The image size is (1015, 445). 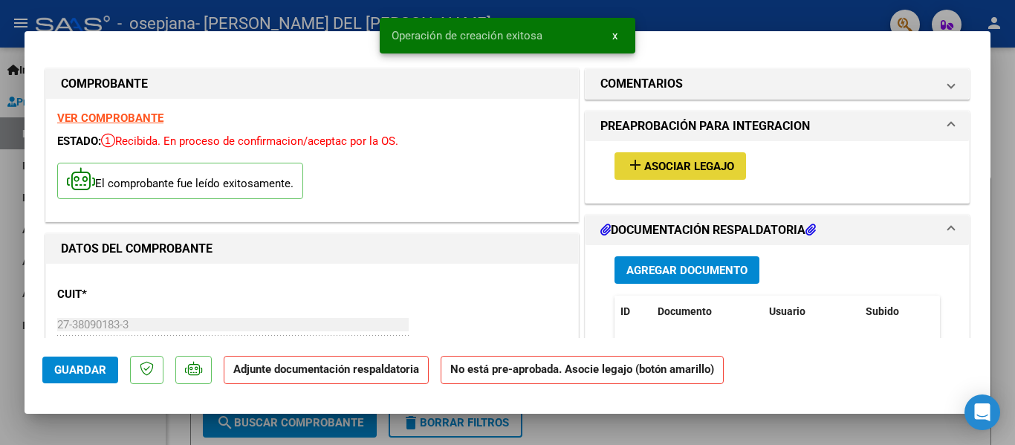 I want to click on span: Recibida. En proceso de confirmacion/aceptac por la OS., so click(x=250, y=141).